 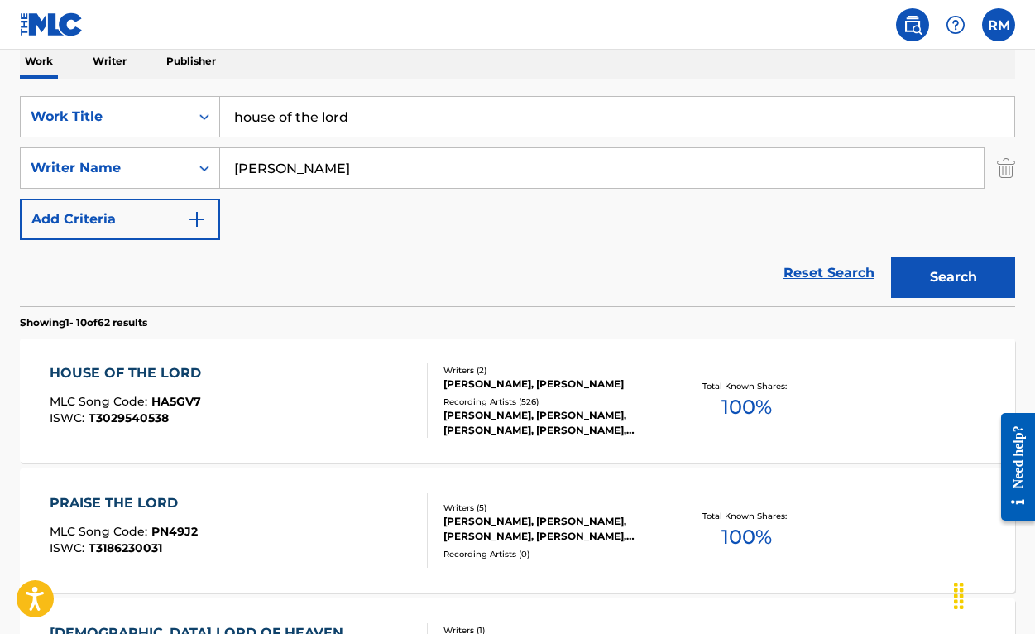 What do you see at coordinates (105, 168) in the screenshot?
I see `div: Writer Name` at bounding box center [105, 168].